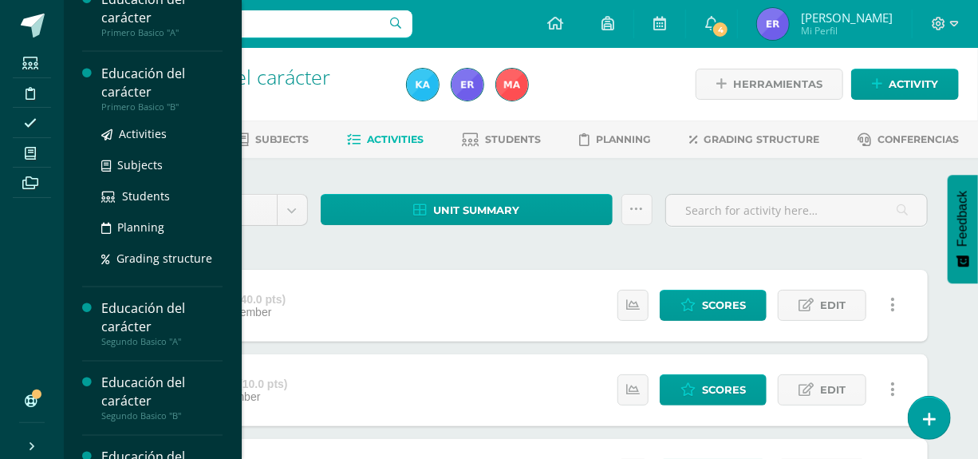  I want to click on input: Search for activity here…, so click(796, 210).